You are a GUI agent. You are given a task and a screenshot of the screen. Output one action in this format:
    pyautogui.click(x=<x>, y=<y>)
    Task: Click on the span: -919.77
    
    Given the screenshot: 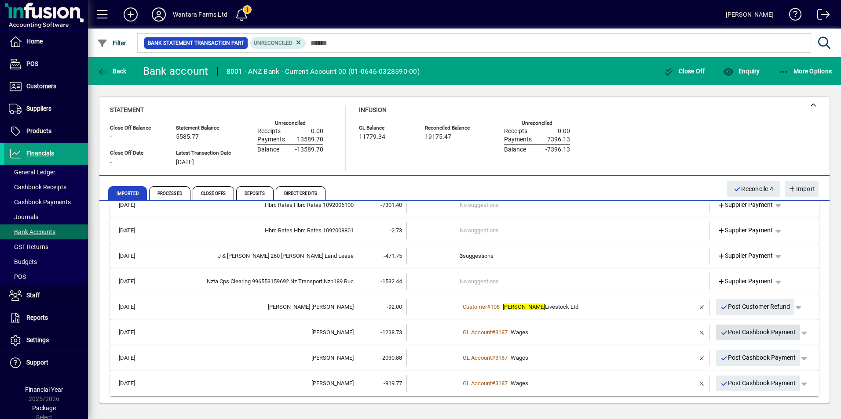 What is the action you would take?
    pyautogui.click(x=393, y=383)
    